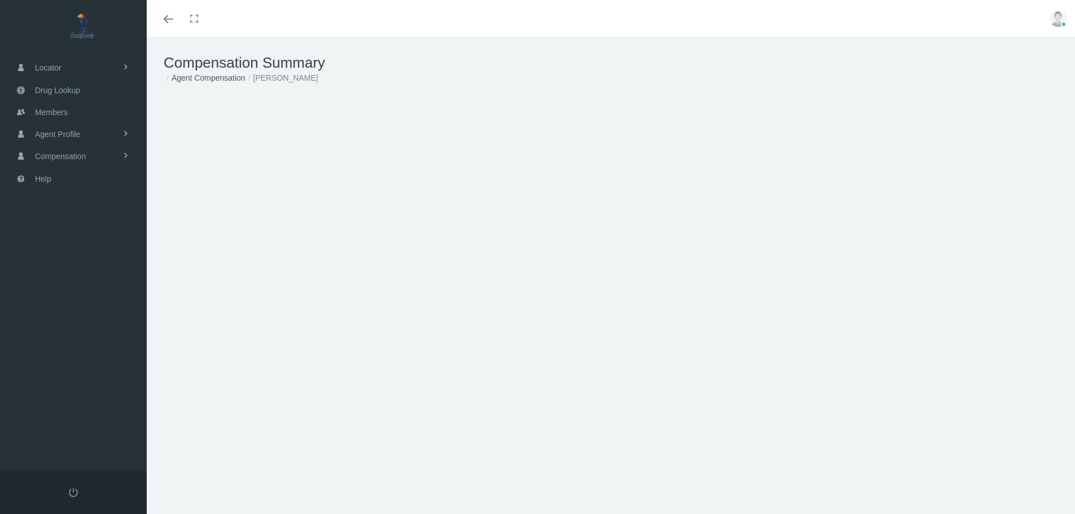 Image resolution: width=1075 pixels, height=514 pixels. What do you see at coordinates (48, 68) in the screenshot?
I see `span: Locator` at bounding box center [48, 68].